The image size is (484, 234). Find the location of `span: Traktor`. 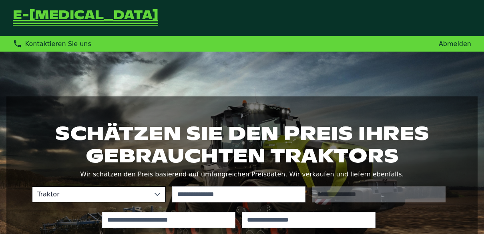

span: Traktor is located at coordinates (91, 195).